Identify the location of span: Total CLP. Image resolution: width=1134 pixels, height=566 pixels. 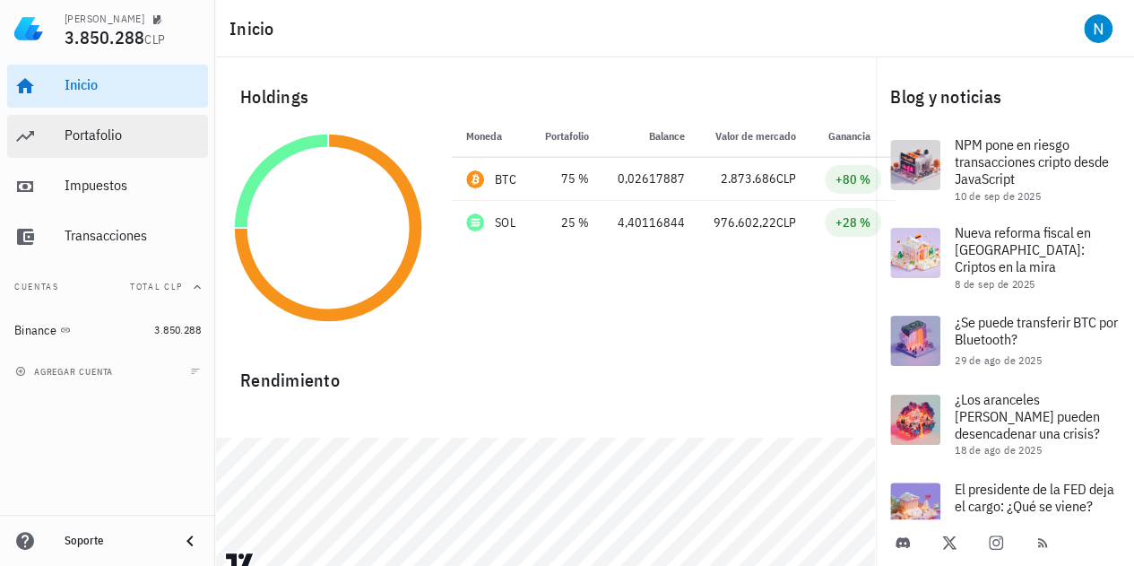
(156, 286).